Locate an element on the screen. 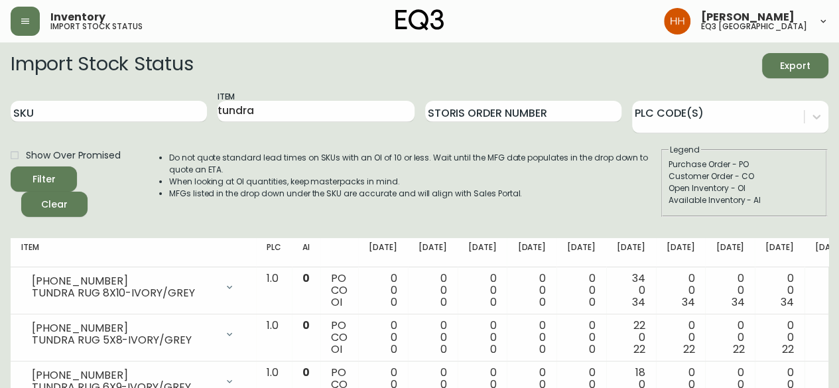  img: logo is located at coordinates (420, 20).